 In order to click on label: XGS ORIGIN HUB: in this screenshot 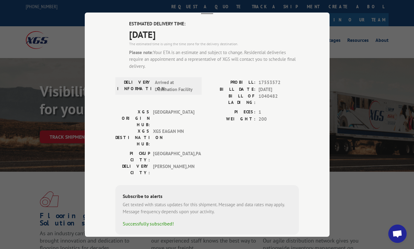, I will do `click(132, 118)`.